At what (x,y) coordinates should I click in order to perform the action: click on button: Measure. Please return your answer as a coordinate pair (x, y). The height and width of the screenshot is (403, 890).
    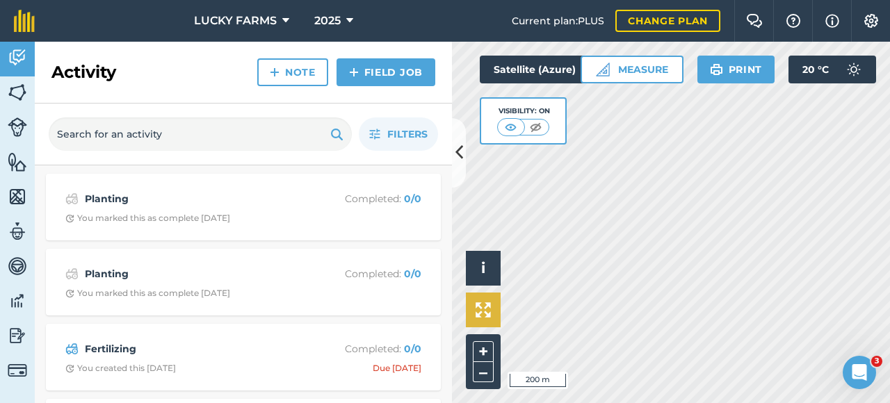
    Looking at the image, I should click on (632, 70).